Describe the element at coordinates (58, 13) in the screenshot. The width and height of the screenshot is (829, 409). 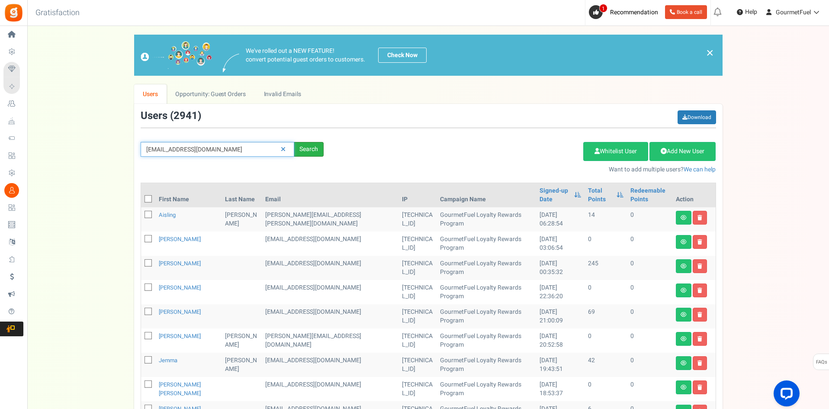
I see `h3: Gratisfaction` at that location.